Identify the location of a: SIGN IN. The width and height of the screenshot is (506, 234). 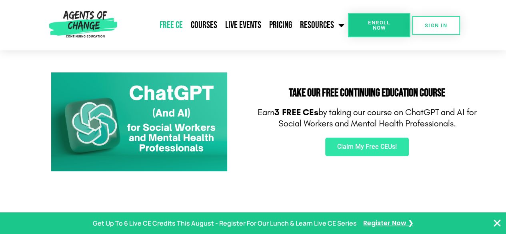
(436, 25).